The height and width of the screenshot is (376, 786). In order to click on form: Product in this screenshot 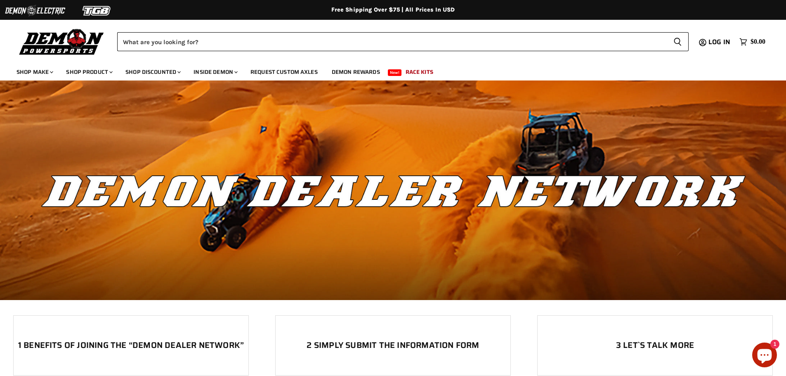, I will do `click(403, 42)`.